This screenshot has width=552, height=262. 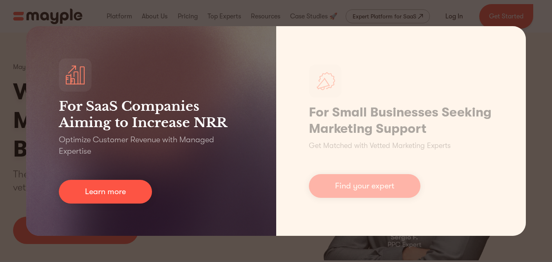 What do you see at coordinates (151, 145) in the screenshot?
I see `p: Optimize Customer Revenue with Managed Expertise` at bounding box center [151, 145].